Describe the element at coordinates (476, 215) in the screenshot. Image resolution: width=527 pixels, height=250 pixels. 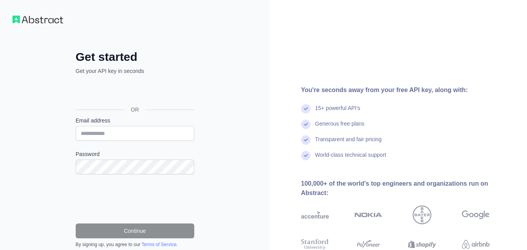
I see `img: google` at that location.